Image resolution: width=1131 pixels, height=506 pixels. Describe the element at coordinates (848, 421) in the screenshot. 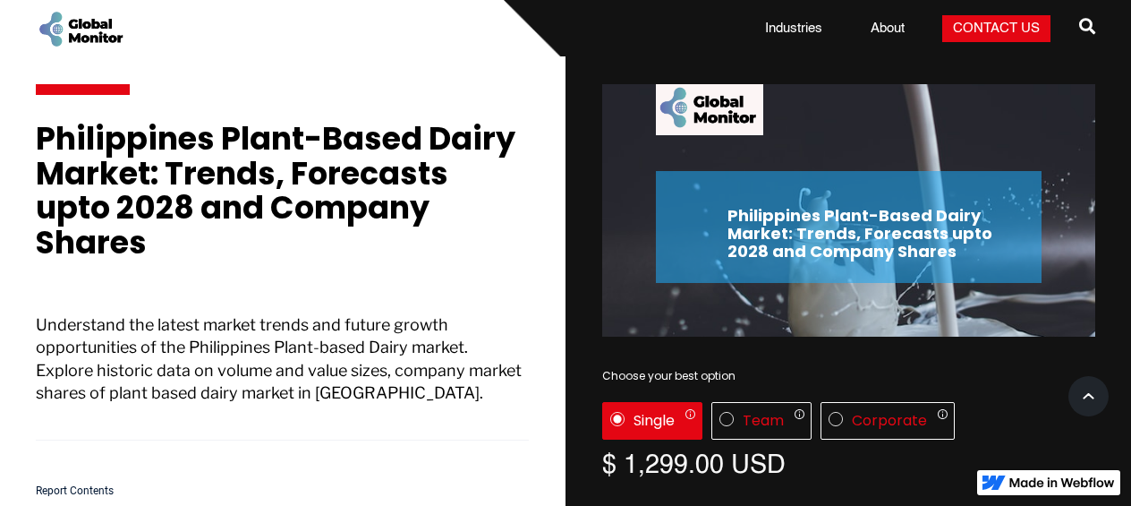

I see `div: License` at that location.